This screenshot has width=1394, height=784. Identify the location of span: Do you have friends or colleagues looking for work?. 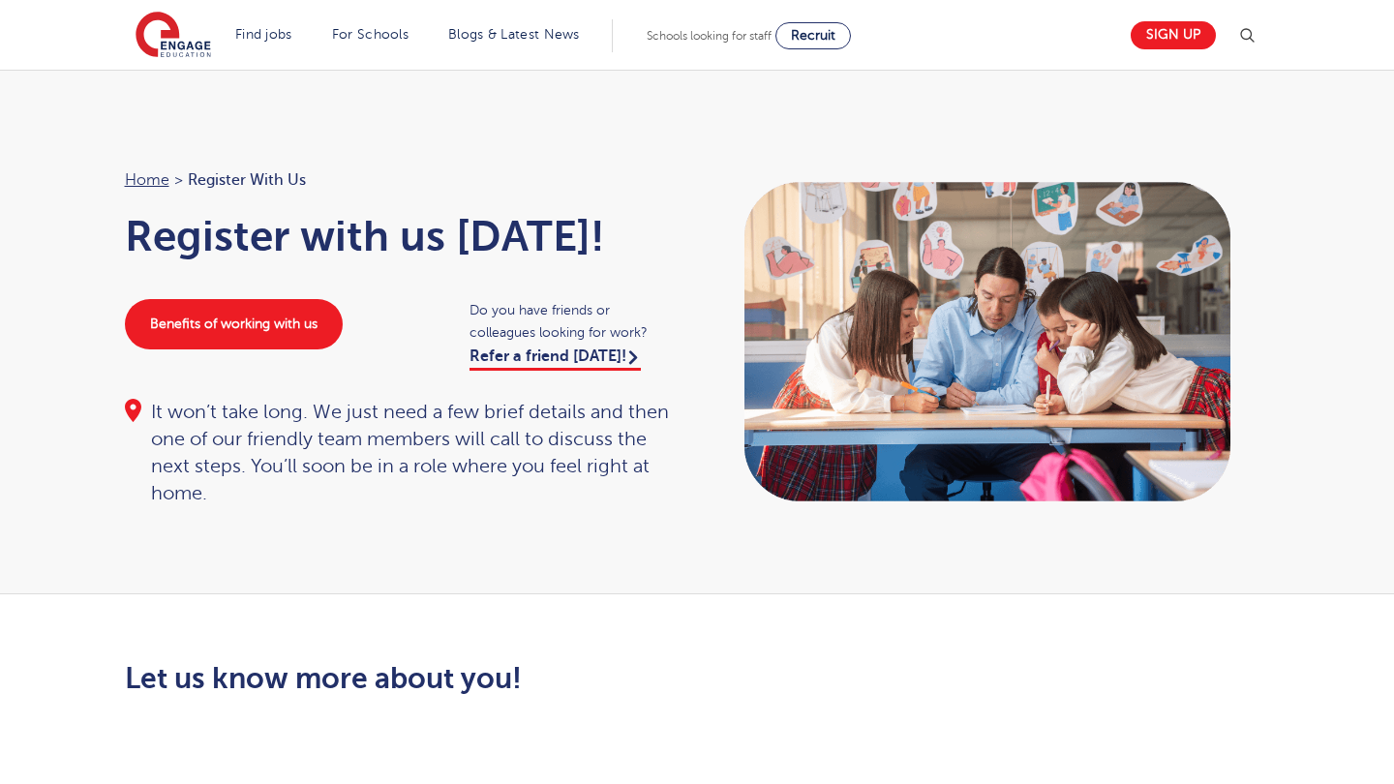
(573, 321).